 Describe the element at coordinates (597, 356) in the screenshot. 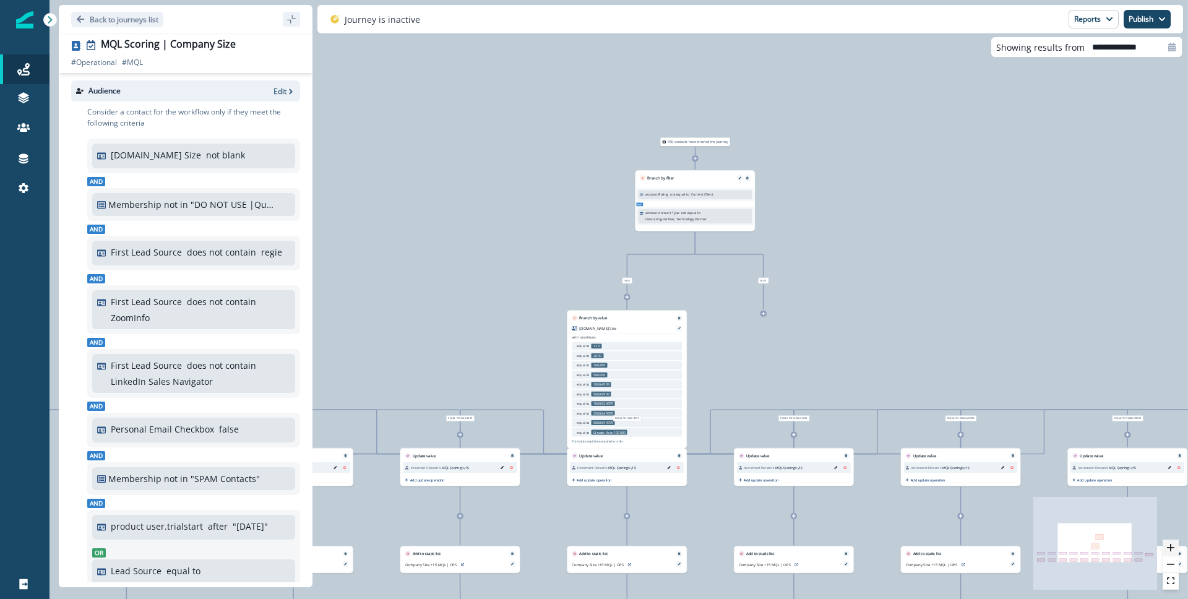

I see `p: 20-99` at that location.